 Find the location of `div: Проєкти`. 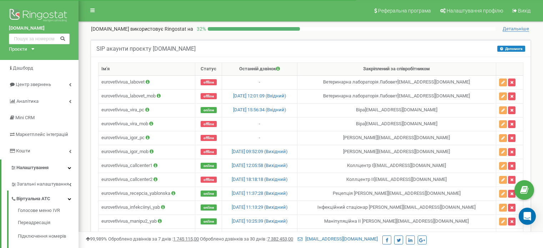

div: Проєкти is located at coordinates (18, 49).